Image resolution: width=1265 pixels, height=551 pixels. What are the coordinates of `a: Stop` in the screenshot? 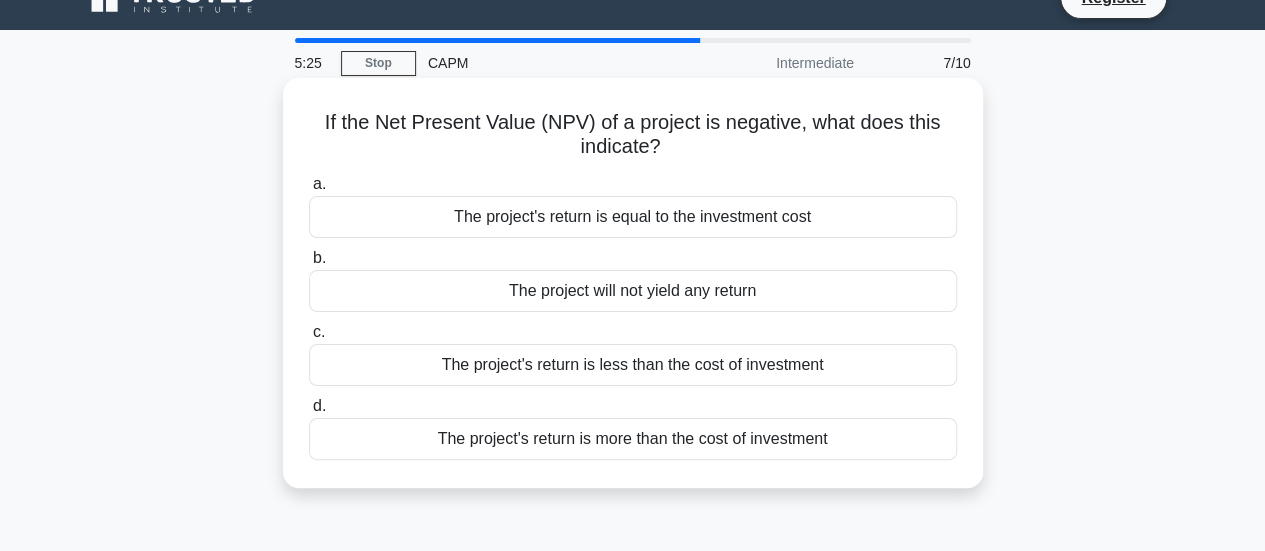 It's located at (378, 63).